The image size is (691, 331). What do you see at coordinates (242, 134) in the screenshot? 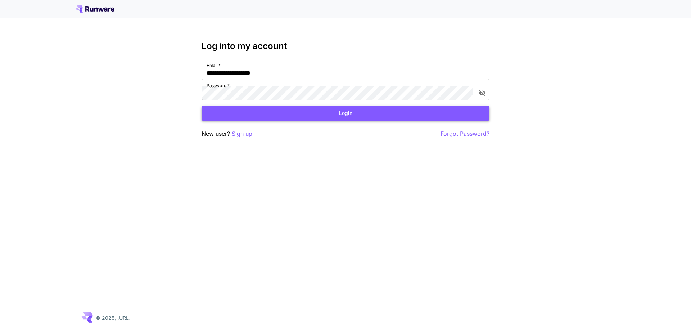
I see `p: Sign up` at bounding box center [242, 134].